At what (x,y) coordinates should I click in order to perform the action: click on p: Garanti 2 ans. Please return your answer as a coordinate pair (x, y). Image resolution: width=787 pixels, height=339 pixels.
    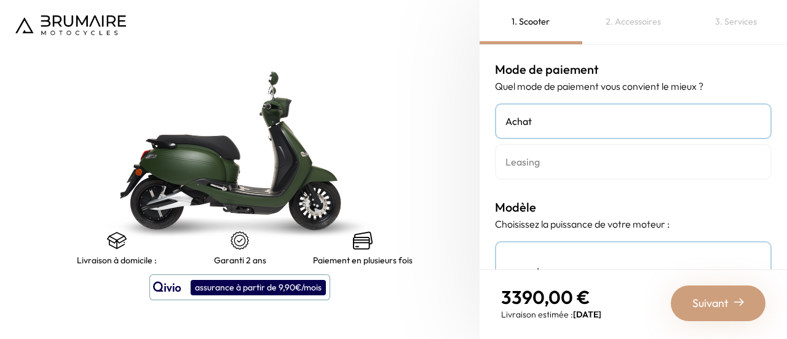
    Looking at the image, I should click on (240, 260).